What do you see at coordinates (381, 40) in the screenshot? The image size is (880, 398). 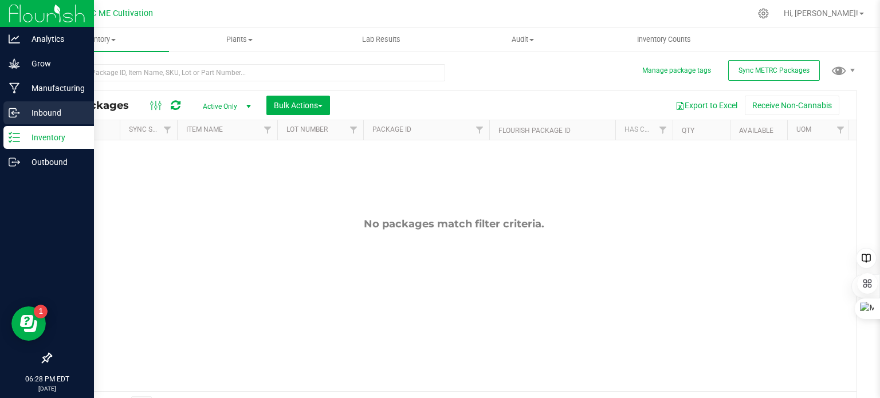 I see `a: Lab Results` at bounding box center [381, 40].